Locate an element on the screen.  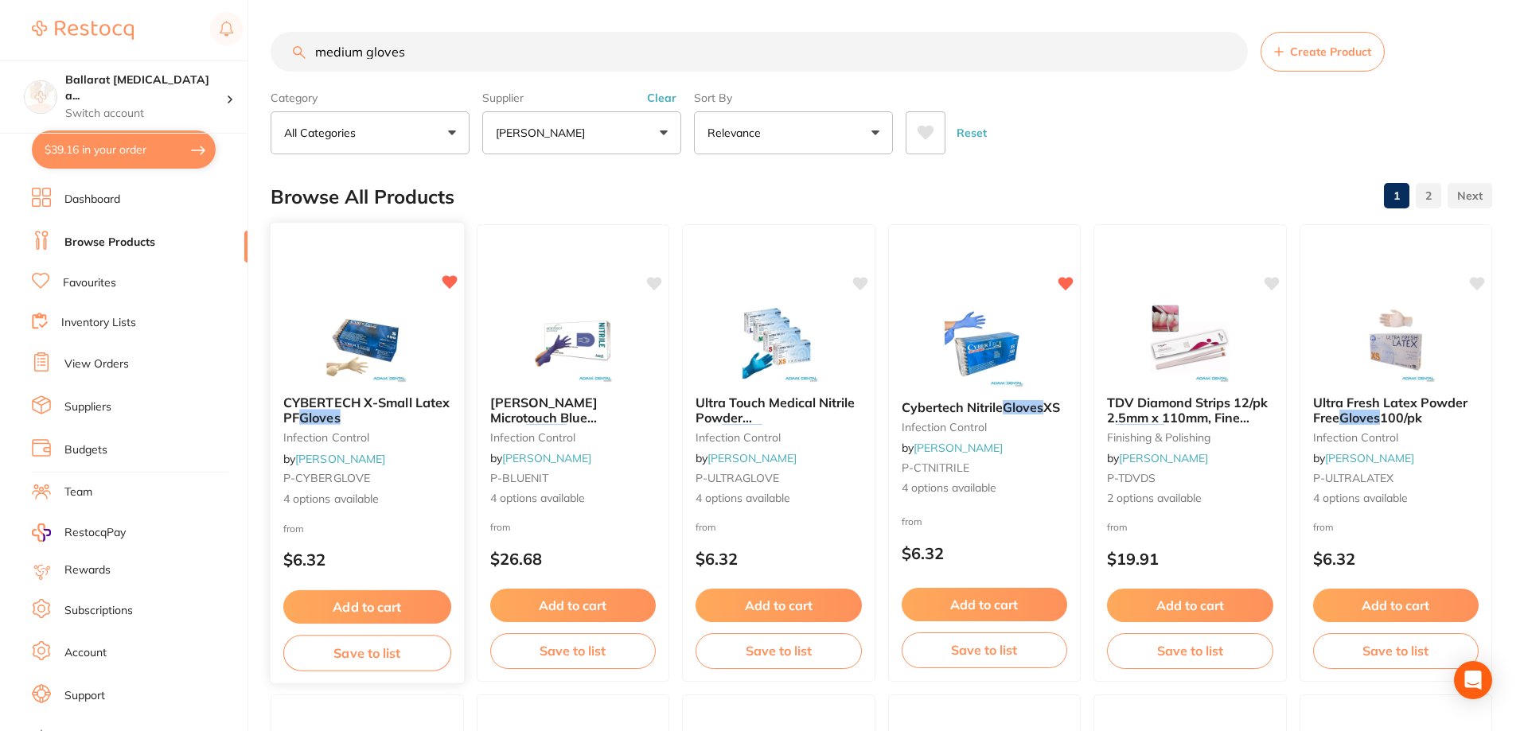
b: Ansell Microtouch Blue Nitrile Gloves 200/box is located at coordinates (573, 410).